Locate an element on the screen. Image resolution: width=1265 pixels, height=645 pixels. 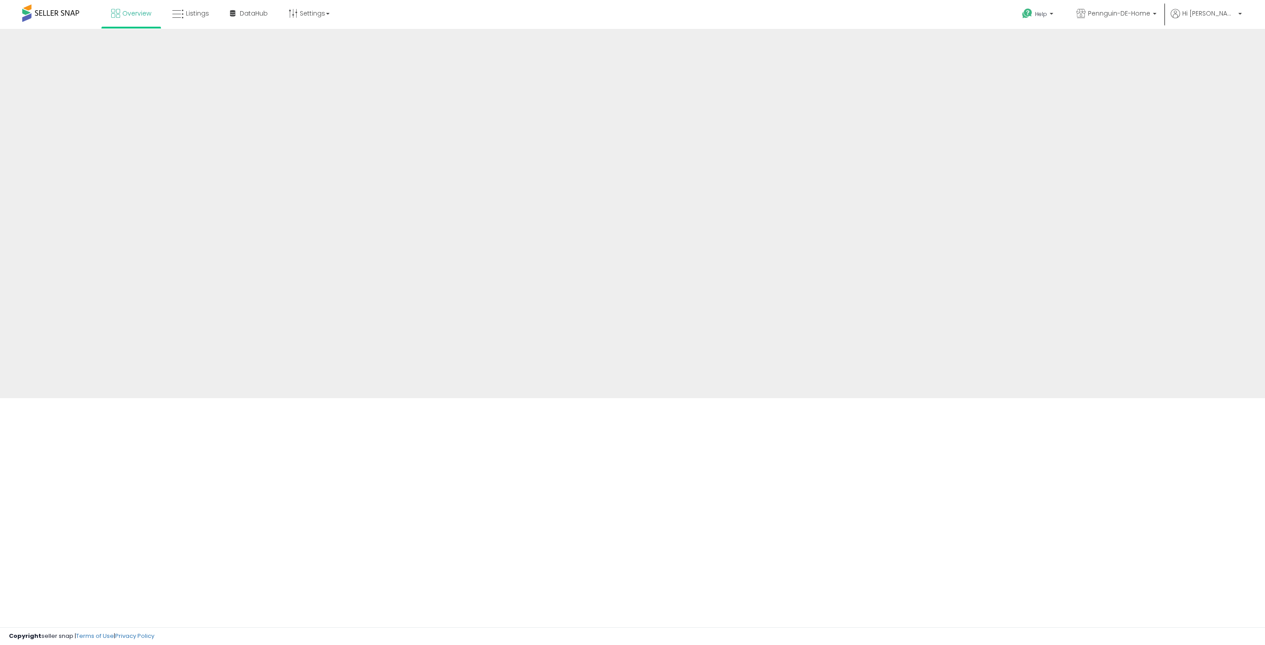
span: DataHub is located at coordinates (254, 13).